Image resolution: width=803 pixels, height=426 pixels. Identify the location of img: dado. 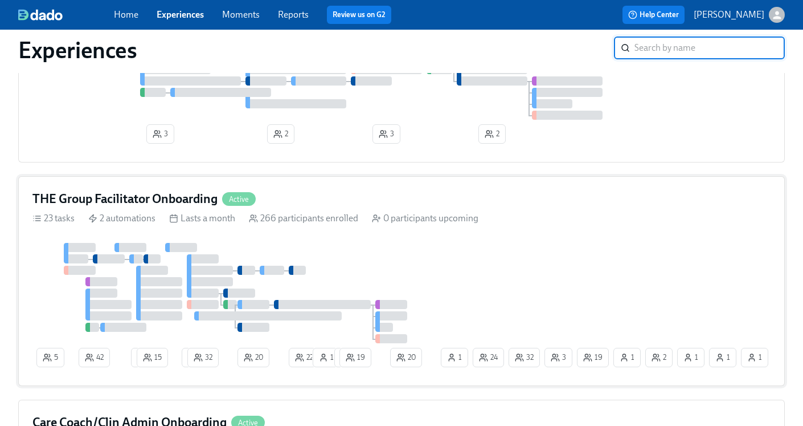
(40, 15).